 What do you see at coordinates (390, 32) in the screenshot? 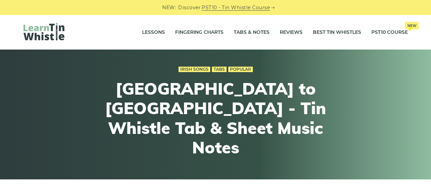
I see `a: PST10 CourseNew` at bounding box center [390, 32].